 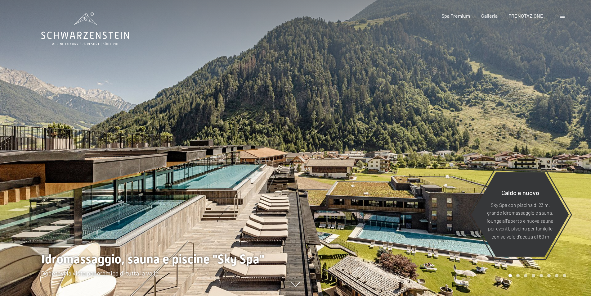 I want to click on div: Pagina 5 della giostra, so click(x=541, y=275).